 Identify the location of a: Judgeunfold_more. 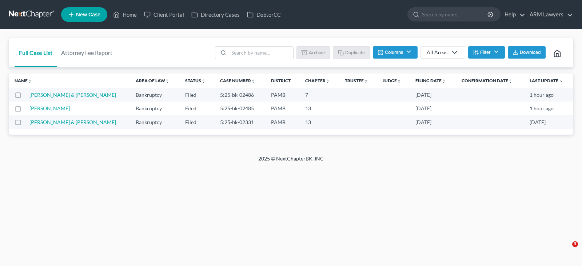
(392, 80).